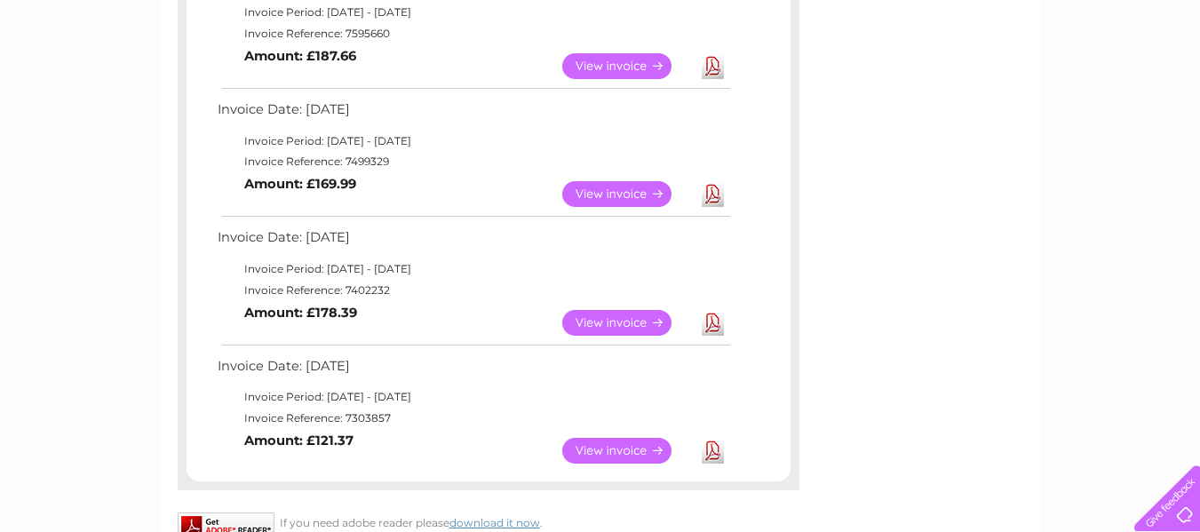 The width and height of the screenshot is (1200, 532). Describe the element at coordinates (1162, 82) in the screenshot. I see `a: Log out` at that location.